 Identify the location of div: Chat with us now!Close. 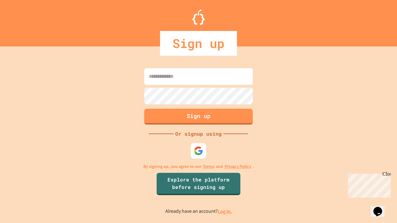
(23, 21).